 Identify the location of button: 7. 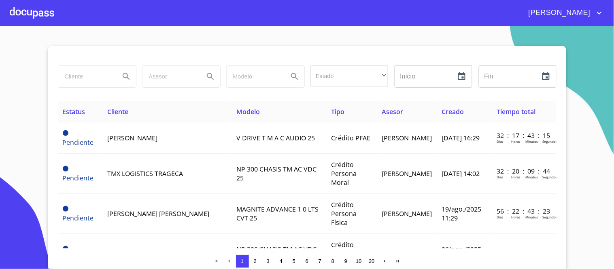
(320, 261).